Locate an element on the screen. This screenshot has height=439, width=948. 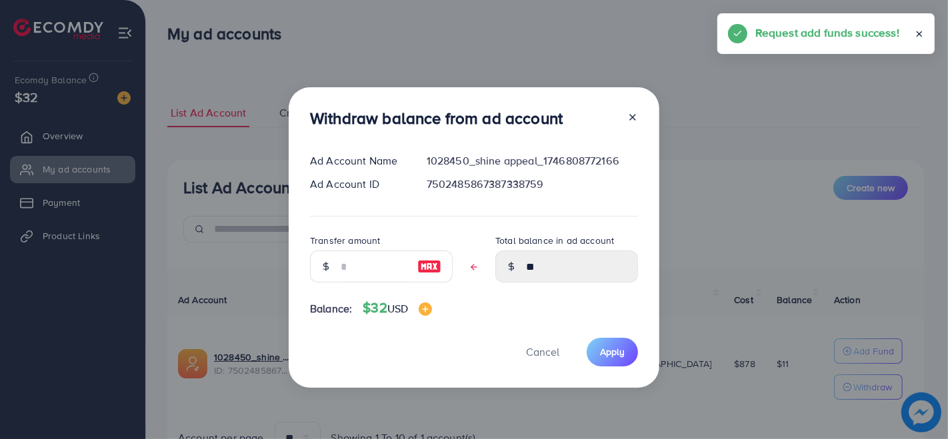
span: Apply is located at coordinates (612, 352).